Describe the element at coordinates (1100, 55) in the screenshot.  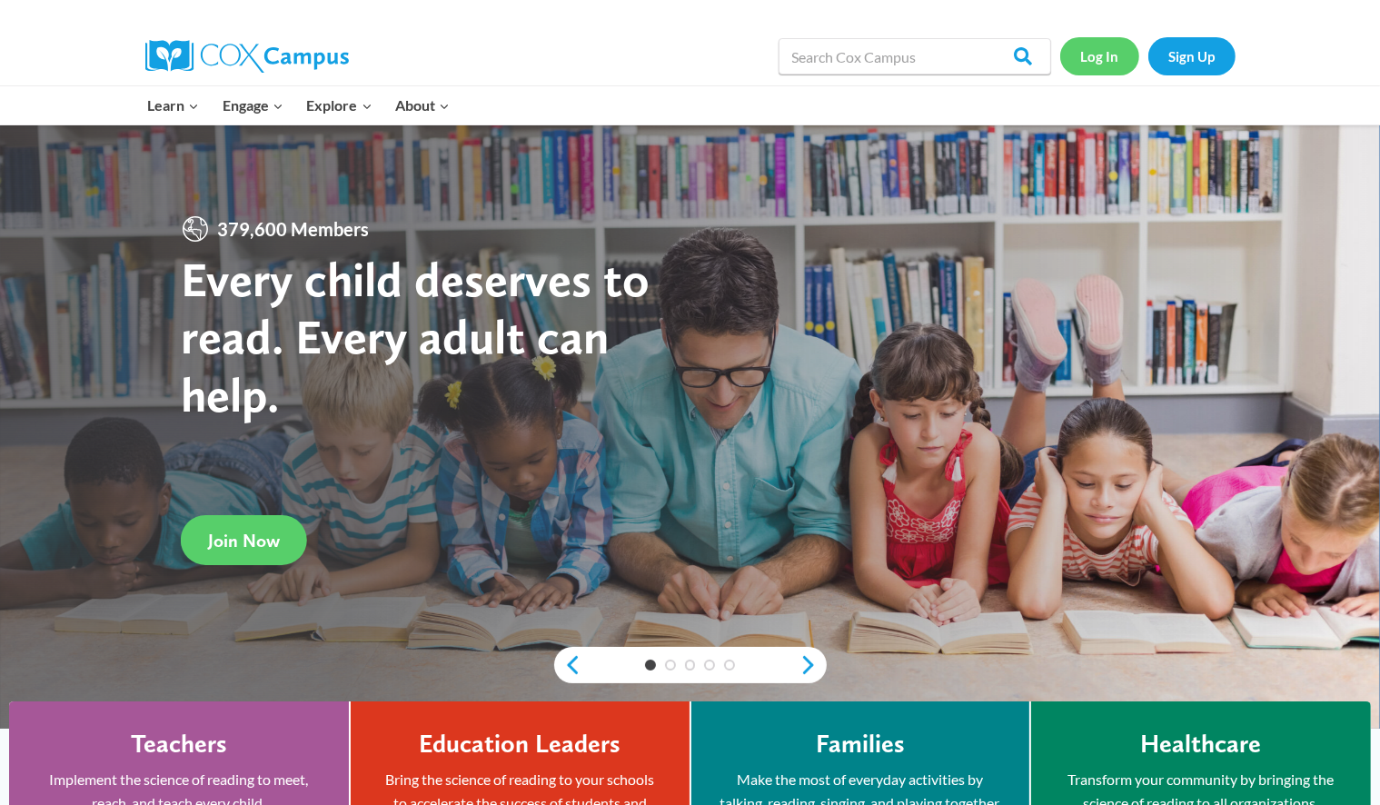
I see `a: Log In` at that location.